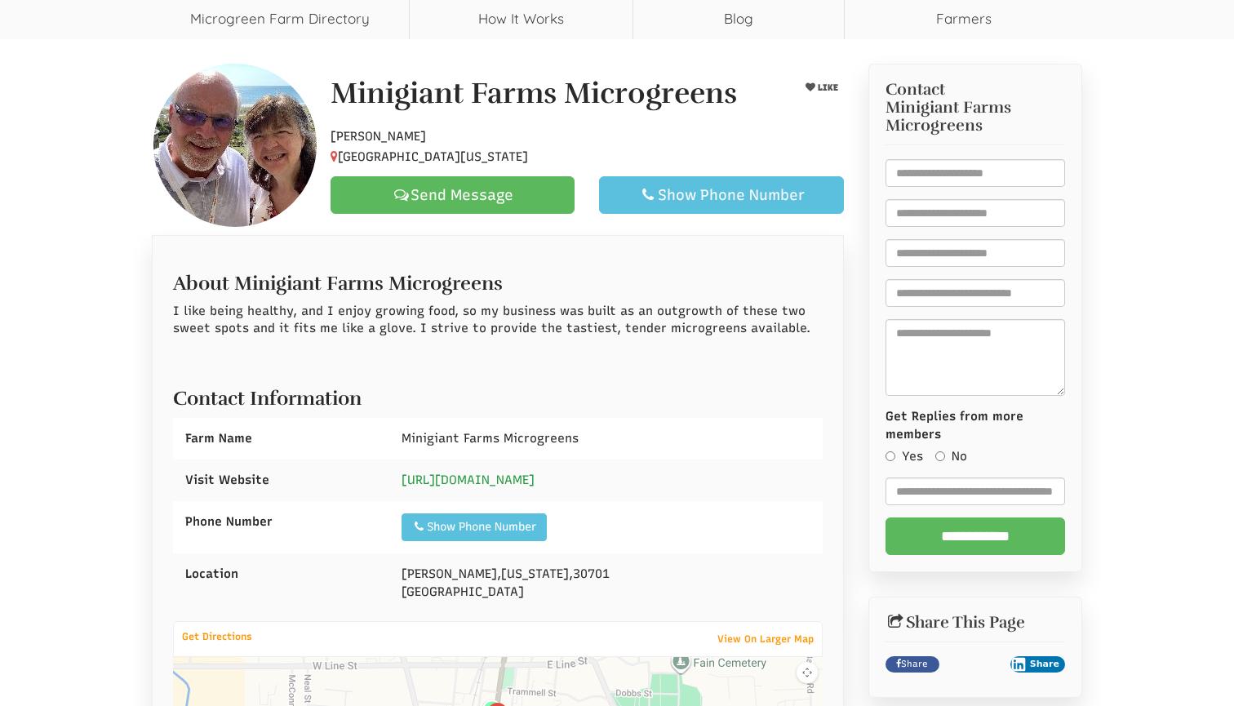 Image resolution: width=1234 pixels, height=706 pixels. What do you see at coordinates (498, 279) in the screenshot?
I see `h2: About Minigiant Farms Microgreens` at bounding box center [498, 279].